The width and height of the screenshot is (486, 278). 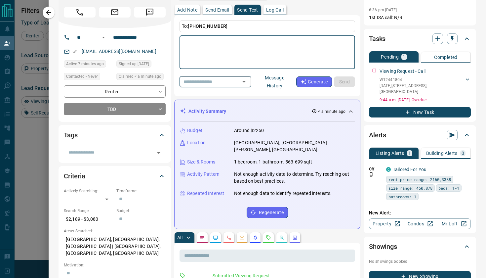 What do you see at coordinates (180, 237) in the screenshot?
I see `p: All` at bounding box center [180, 237].